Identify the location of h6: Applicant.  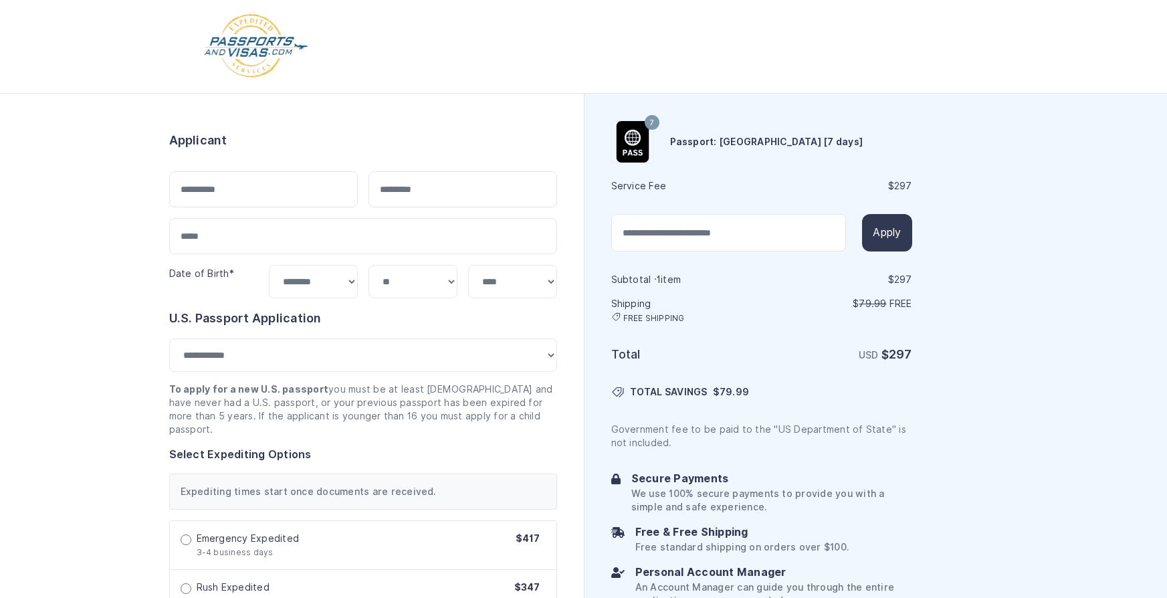
(198, 140).